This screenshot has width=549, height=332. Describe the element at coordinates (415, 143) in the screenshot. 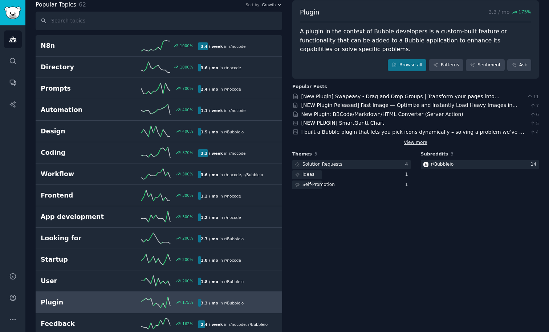

I see `a: View more` at that location.